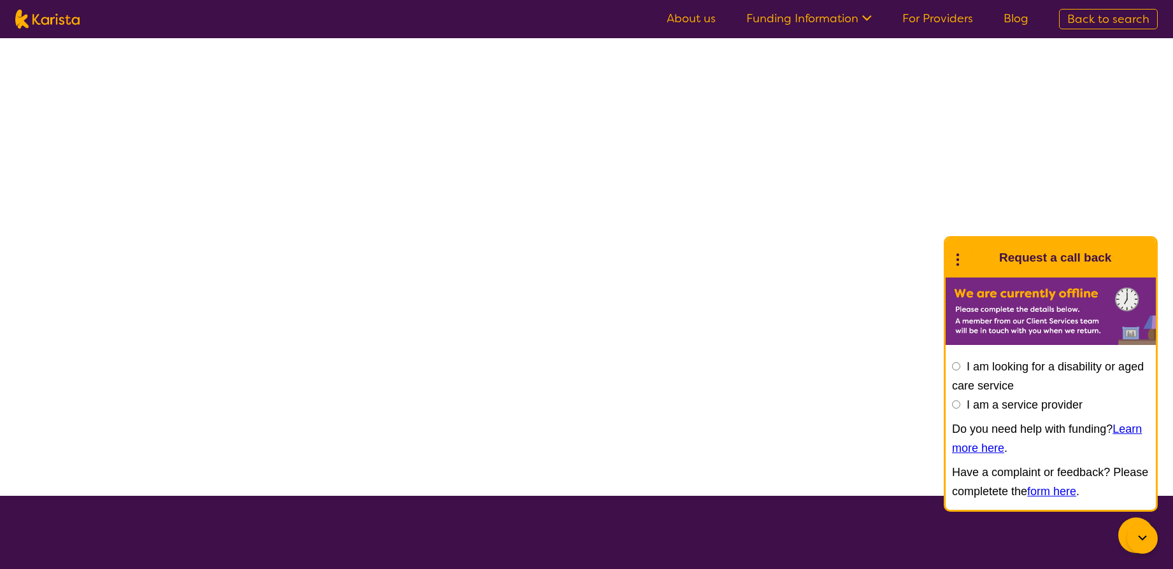 Image resolution: width=1173 pixels, height=569 pixels. I want to click on img: Karista offline chat form to request call back, so click(1051, 311).